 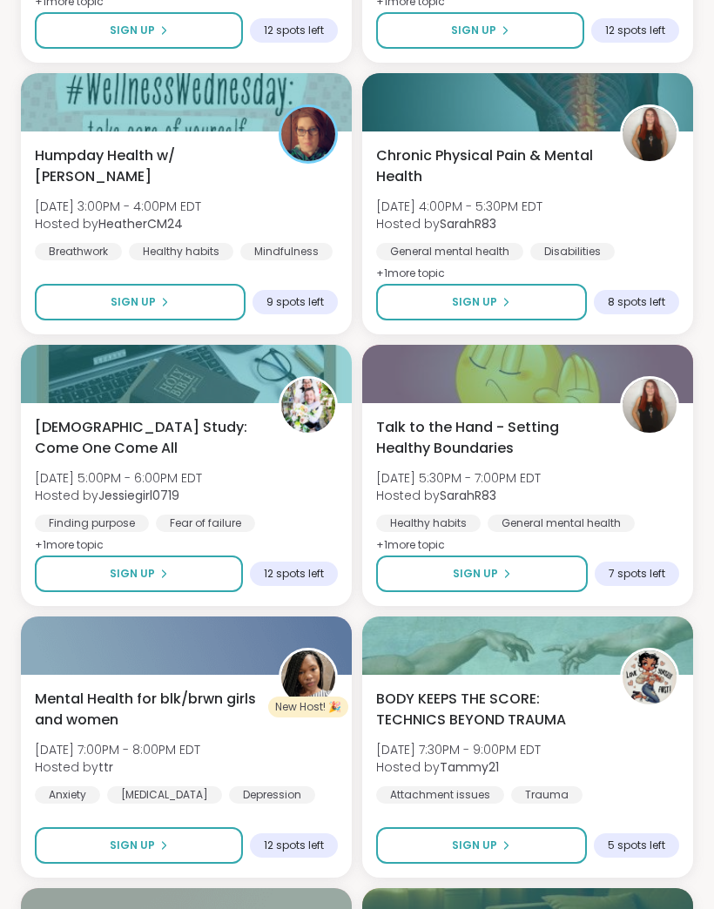 What do you see at coordinates (469, 767) in the screenshot?
I see `b: Tammy21` at bounding box center [469, 767].